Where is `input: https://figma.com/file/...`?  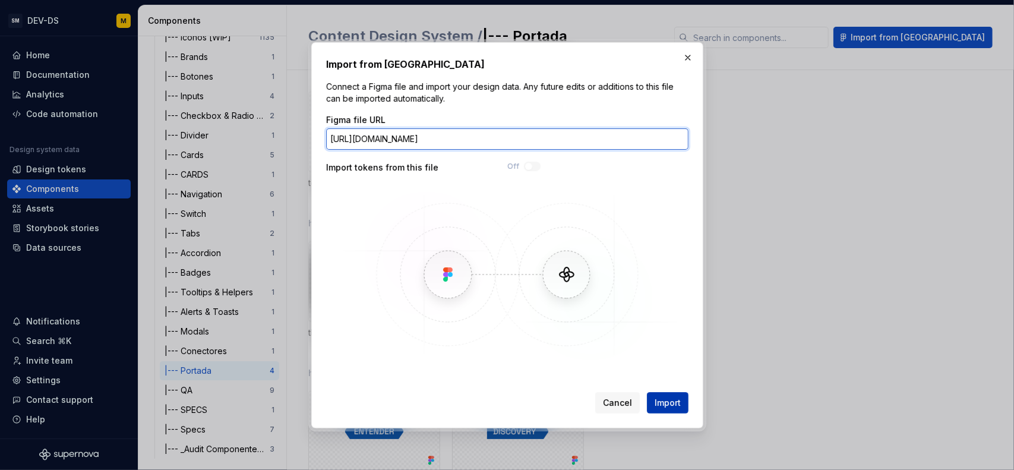 input: https://figma.com/file/... is located at coordinates (507, 139).